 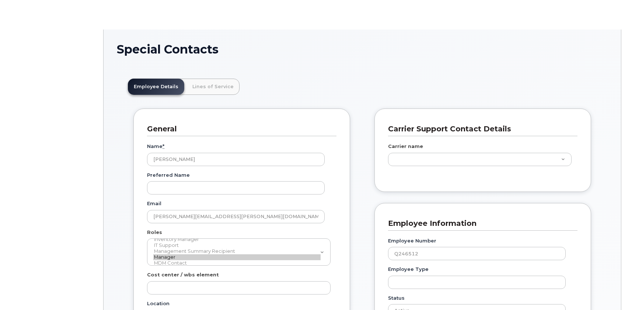 What do you see at coordinates (154, 203) in the screenshot?
I see `label: Email` at bounding box center [154, 203].